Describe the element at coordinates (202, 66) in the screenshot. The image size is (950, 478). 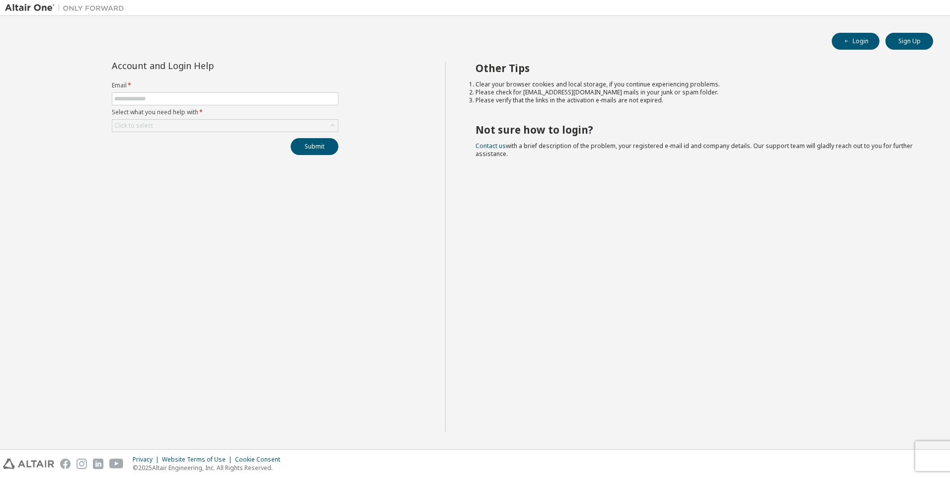
I see `div: Account and Login Help` at that location.